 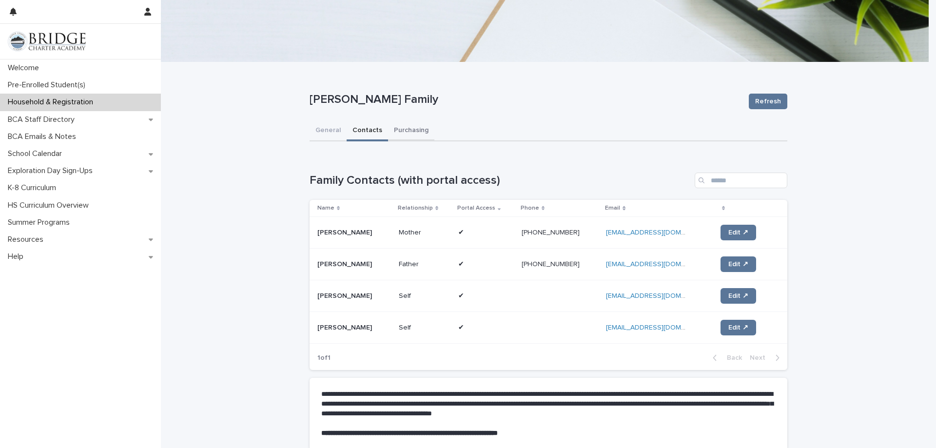 I want to click on button: Purchasing, so click(x=411, y=131).